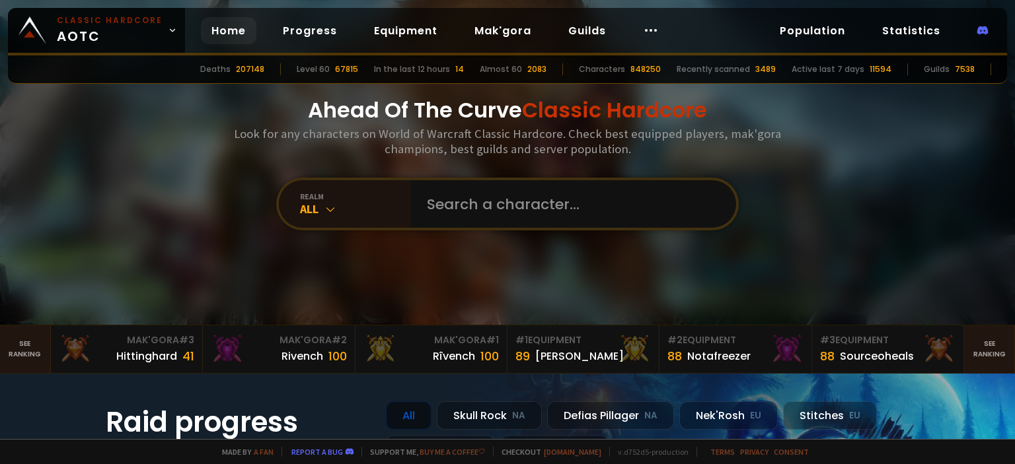 The width and height of the screenshot is (1015, 464). Describe the element at coordinates (547, 452) in the screenshot. I see `span: Checkout` at that location.